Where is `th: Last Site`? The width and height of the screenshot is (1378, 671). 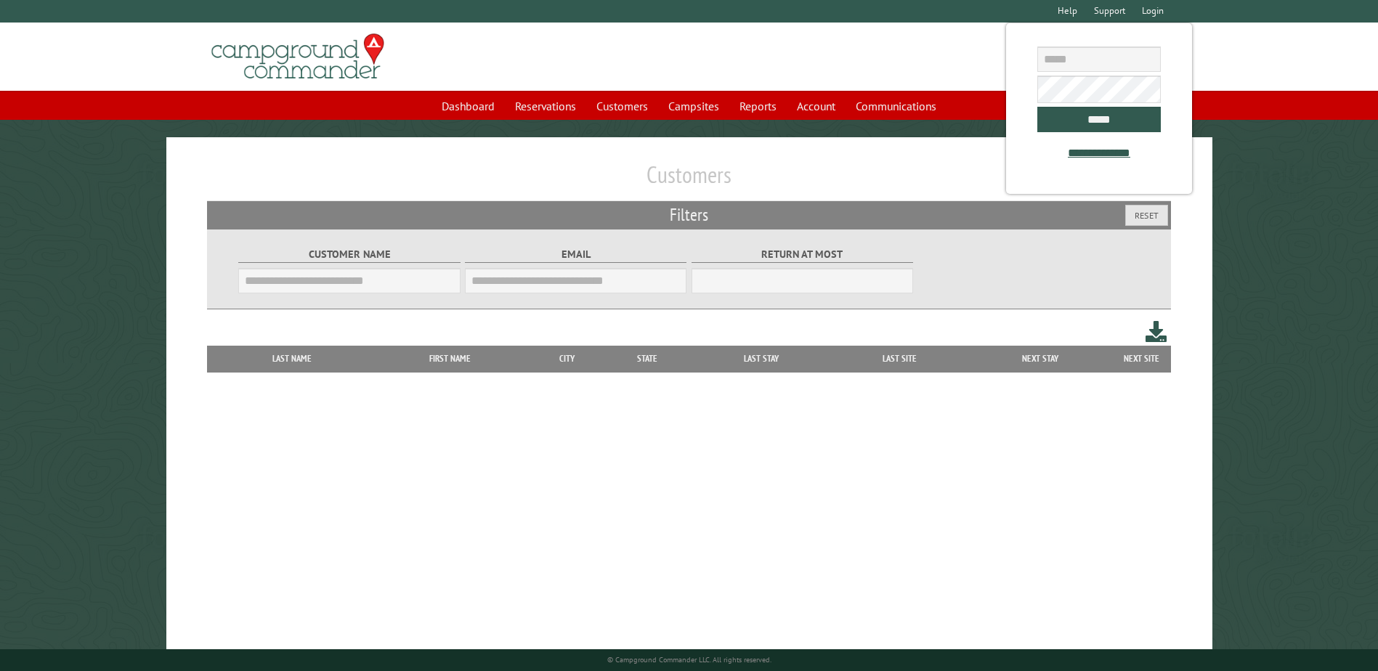
th: Last Site is located at coordinates (900, 359).